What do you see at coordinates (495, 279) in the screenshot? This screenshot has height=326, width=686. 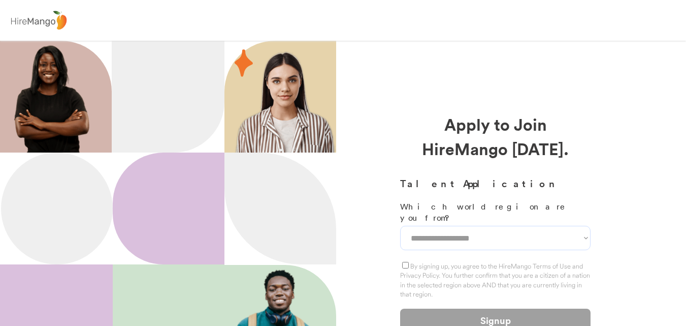 I see `label: By signing up, you agree to the HireMango Terms of Use and Privacy Policy. You further confirm th...` at bounding box center [495, 279].